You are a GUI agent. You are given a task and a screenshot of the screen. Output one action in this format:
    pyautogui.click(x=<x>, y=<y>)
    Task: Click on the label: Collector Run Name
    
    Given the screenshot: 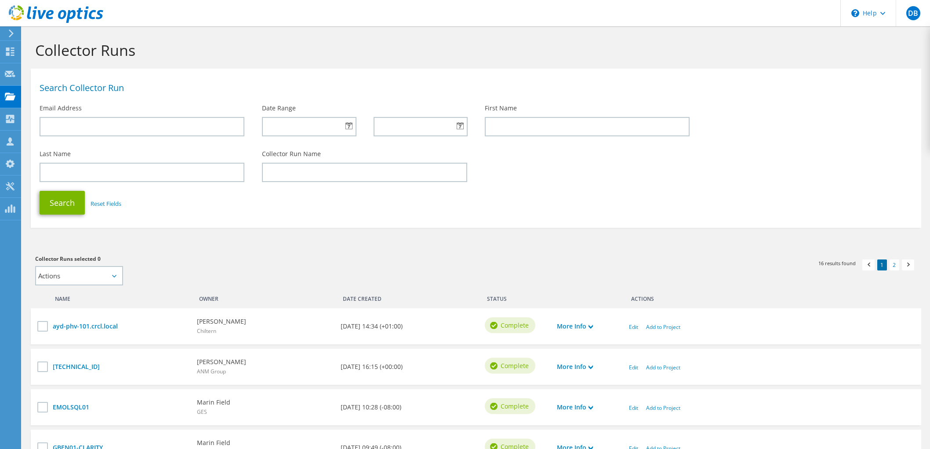 What is the action you would take?
    pyautogui.click(x=291, y=154)
    